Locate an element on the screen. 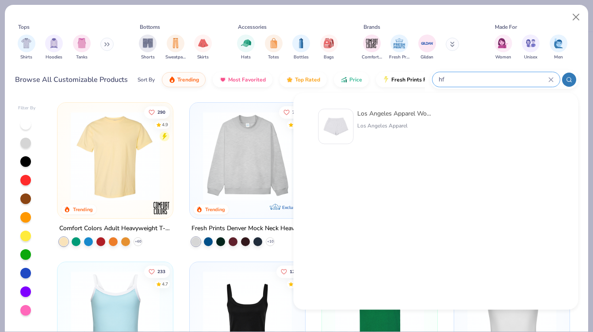  span: Comfort Colors is located at coordinates (372, 57).